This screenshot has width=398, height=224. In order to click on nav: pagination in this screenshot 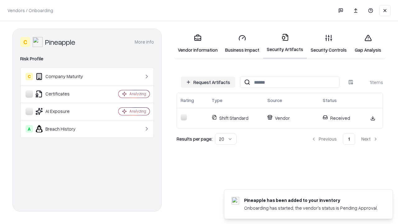, I will do `click(344, 139)`.